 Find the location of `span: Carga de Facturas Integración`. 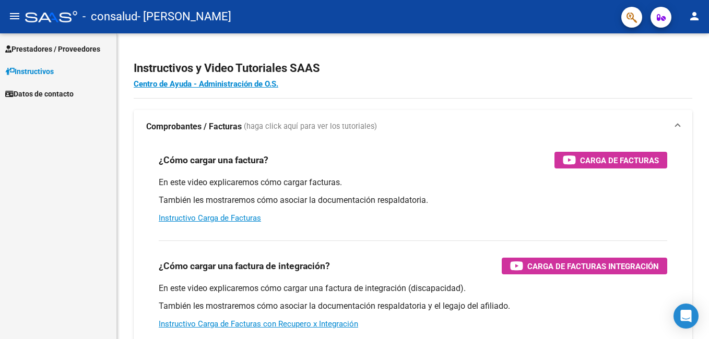

span: Carga de Facturas Integración is located at coordinates (593, 266).